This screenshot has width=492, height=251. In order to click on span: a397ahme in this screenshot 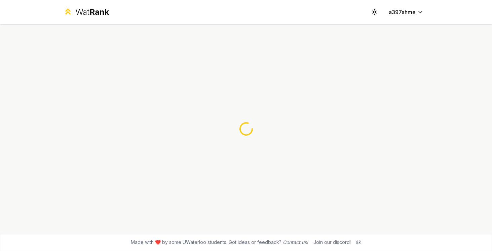, I will do `click(402, 12)`.